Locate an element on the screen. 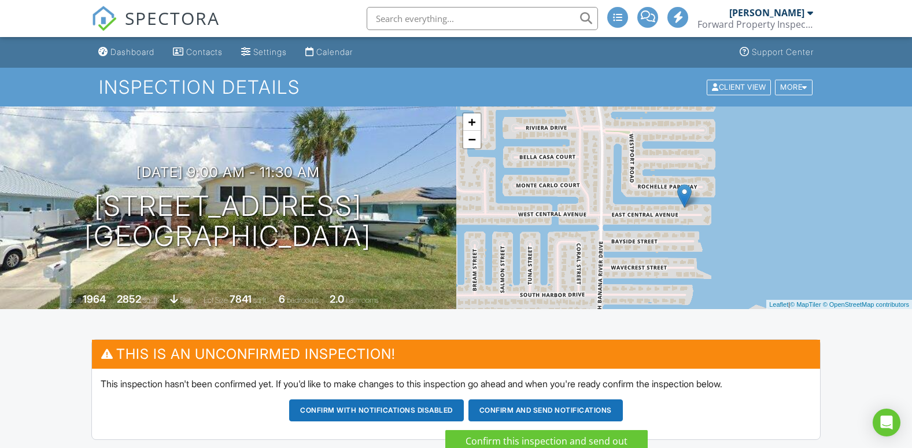 This screenshot has width=912, height=448. div: Calendar is located at coordinates (334, 51).